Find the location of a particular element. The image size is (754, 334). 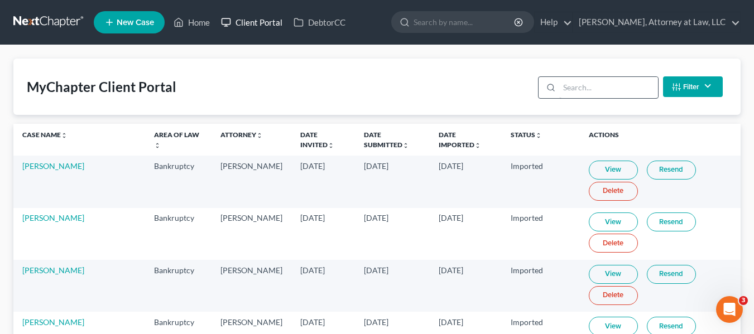

span: New Case is located at coordinates (135, 22).